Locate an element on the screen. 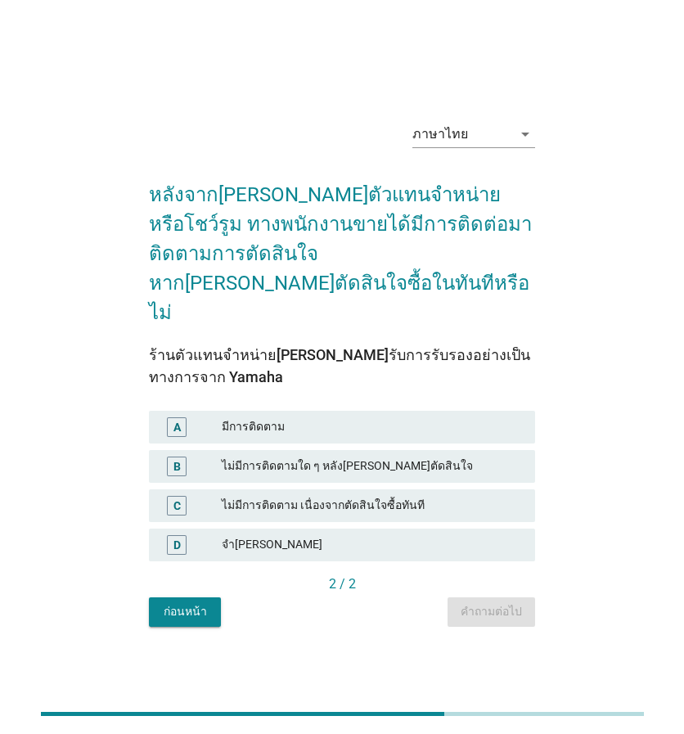  i: arrow_drop_down is located at coordinates (525, 134).